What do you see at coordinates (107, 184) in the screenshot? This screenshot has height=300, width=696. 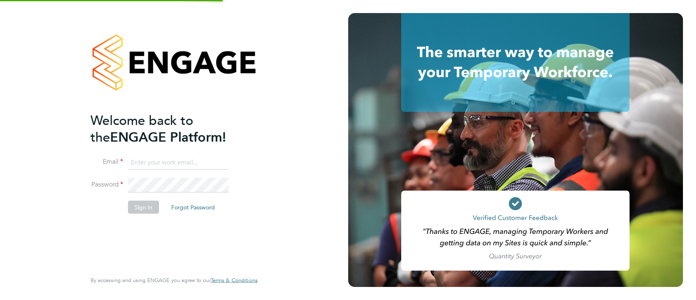 I see `label: Password` at bounding box center [107, 184].